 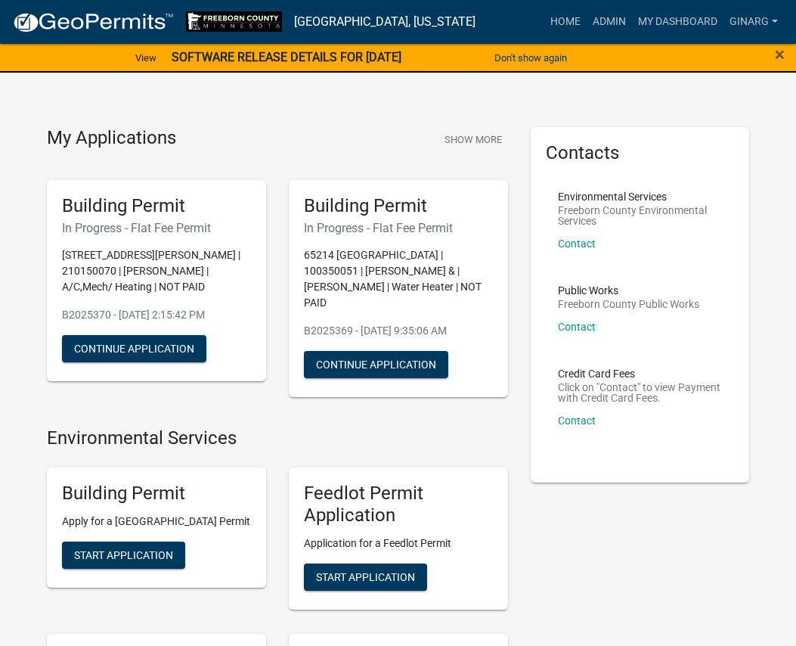 What do you see at coordinates (641, 374) in the screenshot?
I see `p: Credit Card Fees` at bounding box center [641, 374].